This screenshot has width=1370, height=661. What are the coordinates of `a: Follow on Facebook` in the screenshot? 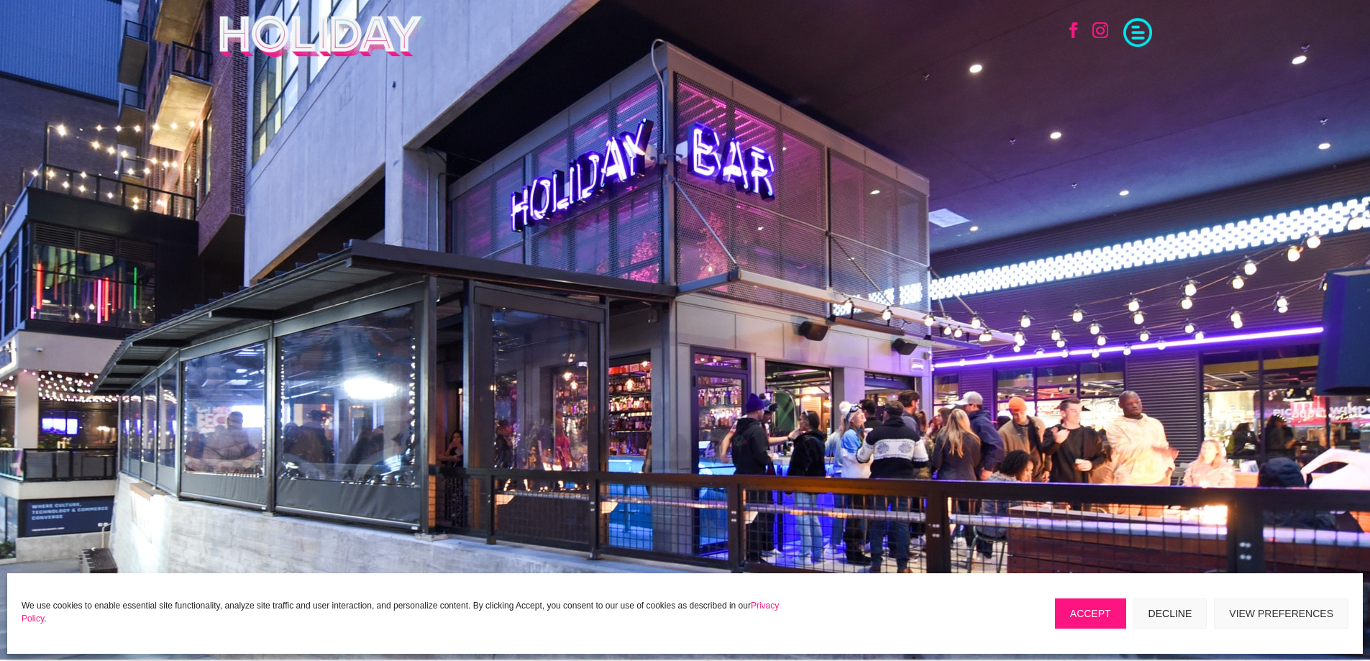 It's located at (1074, 30).